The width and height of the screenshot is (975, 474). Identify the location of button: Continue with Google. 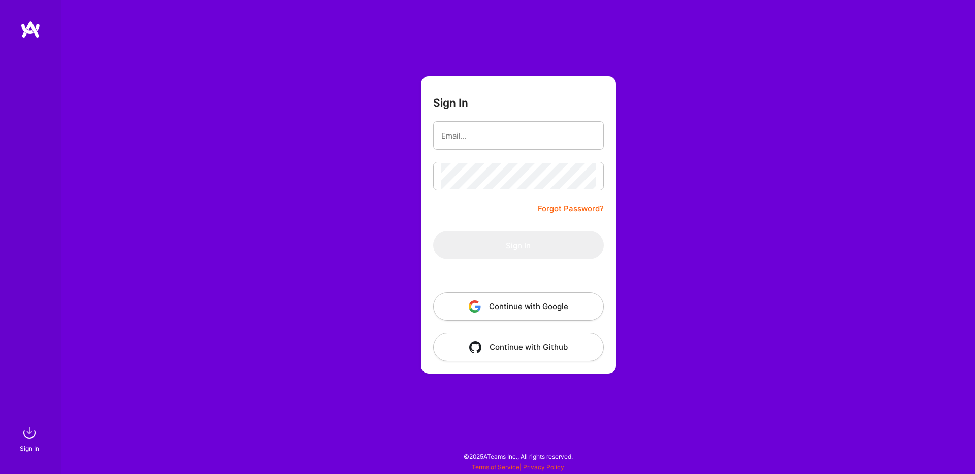
(518, 307).